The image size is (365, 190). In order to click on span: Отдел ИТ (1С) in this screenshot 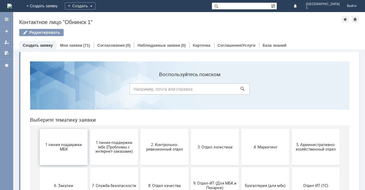, I will do `click(291, 128)`.